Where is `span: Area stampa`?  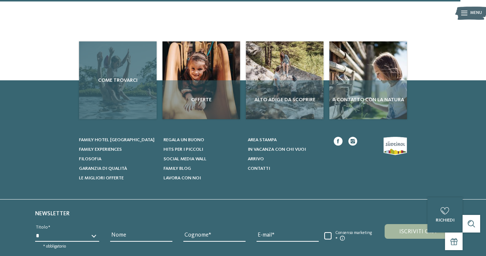
span: Area stampa is located at coordinates (262, 140).